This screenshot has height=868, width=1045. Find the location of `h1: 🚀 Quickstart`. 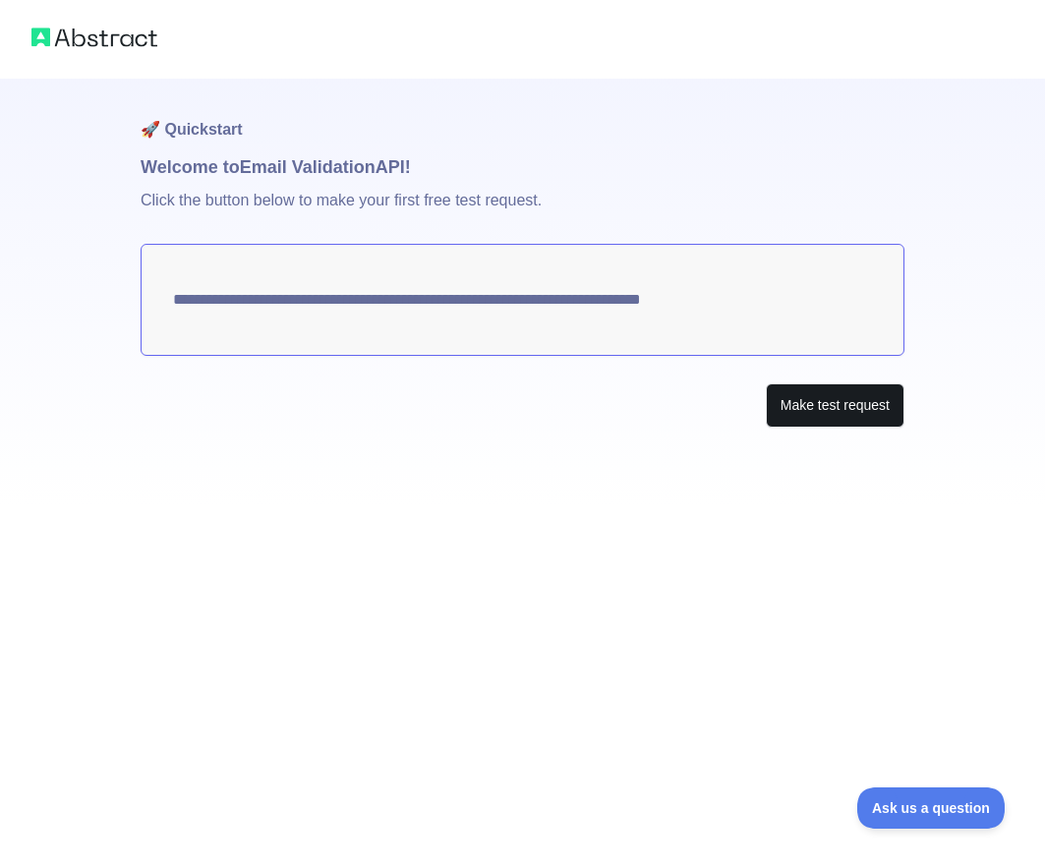

h1: 🚀 Quickstart is located at coordinates (522, 116).